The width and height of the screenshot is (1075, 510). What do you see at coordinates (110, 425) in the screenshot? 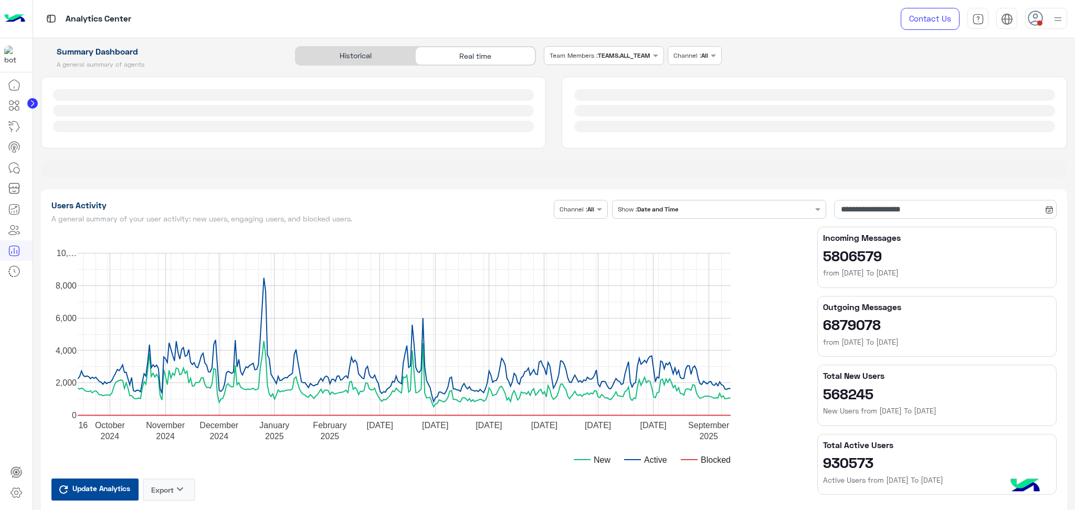
I see `text: October` at bounding box center [110, 425].